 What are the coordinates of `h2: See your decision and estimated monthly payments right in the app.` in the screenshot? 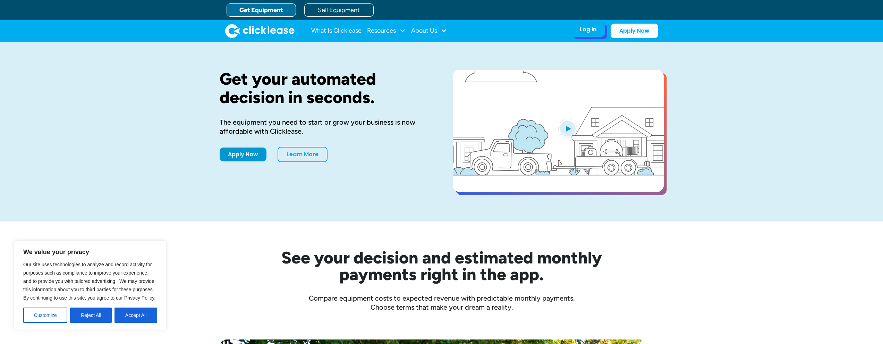 It's located at (442, 266).